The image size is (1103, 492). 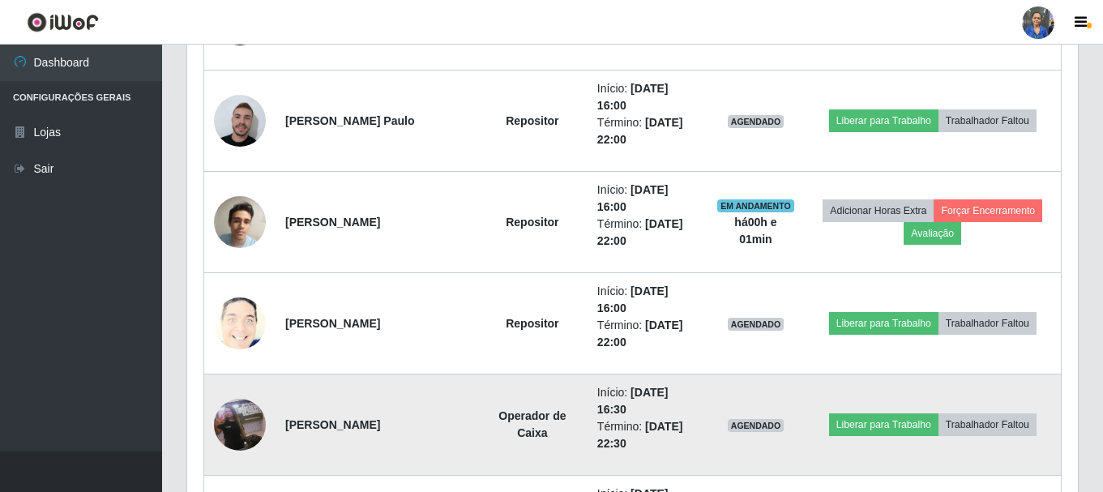 What do you see at coordinates (240, 121) in the screenshot?
I see `img: 1744226938039.jpeg` at bounding box center [240, 121].